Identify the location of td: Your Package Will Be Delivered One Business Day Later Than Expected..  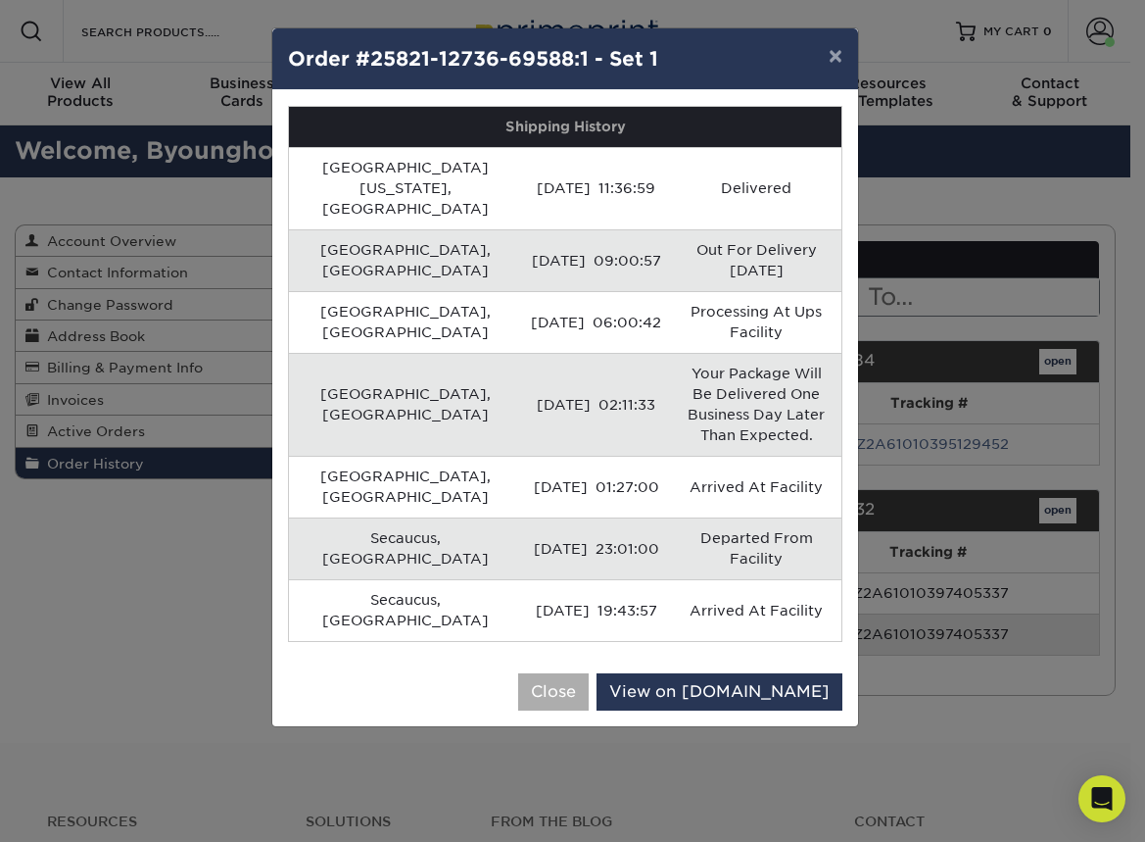
(756, 404).